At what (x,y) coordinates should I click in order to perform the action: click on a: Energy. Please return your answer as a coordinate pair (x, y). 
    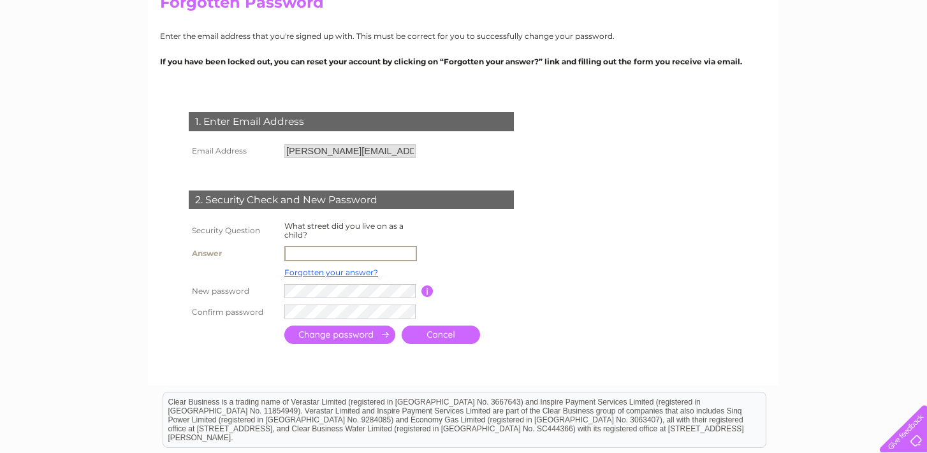
    Looking at the image, I should click on (794, 59).